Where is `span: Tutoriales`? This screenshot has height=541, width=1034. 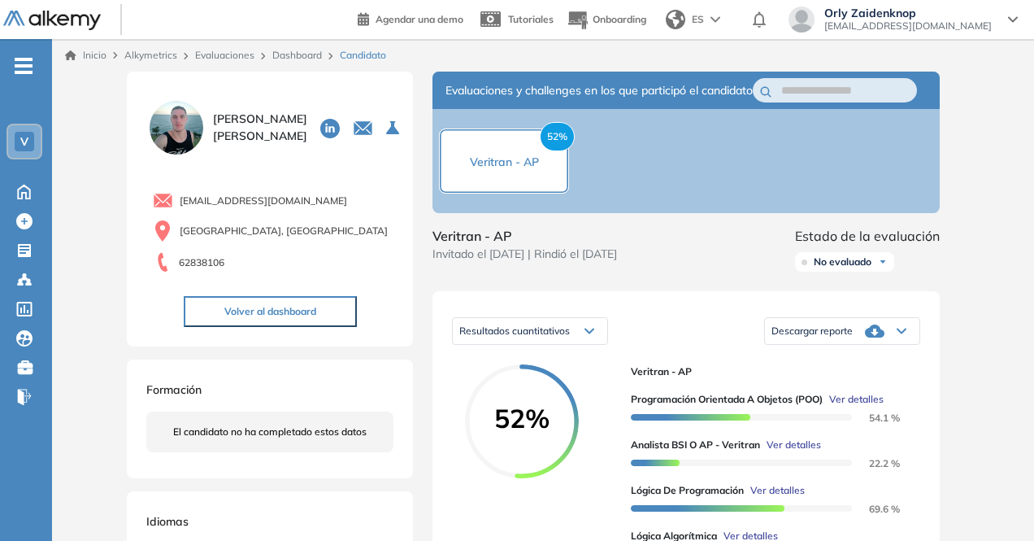
span: Tutoriales is located at coordinates (531, 19).